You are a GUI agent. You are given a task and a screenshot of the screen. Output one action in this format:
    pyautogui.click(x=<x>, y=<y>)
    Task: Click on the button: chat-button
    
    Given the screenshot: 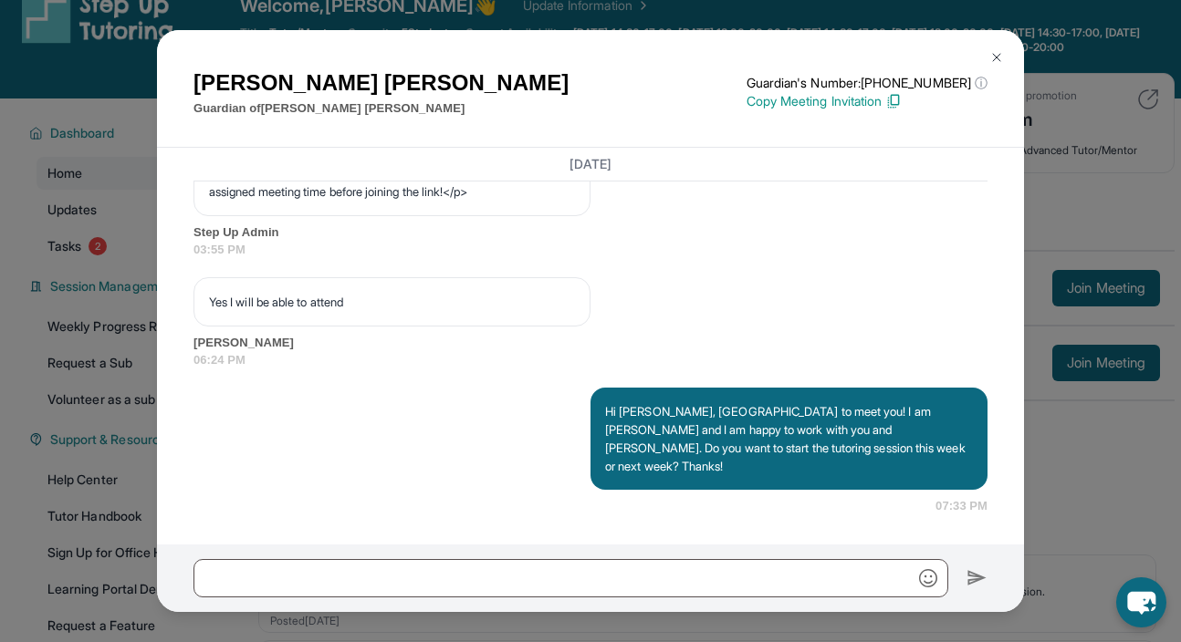 What is the action you would take?
    pyautogui.click(x=1141, y=602)
    